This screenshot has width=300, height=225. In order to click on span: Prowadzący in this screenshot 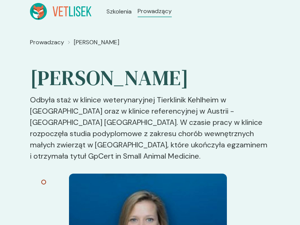, I will do `click(155, 11)`.